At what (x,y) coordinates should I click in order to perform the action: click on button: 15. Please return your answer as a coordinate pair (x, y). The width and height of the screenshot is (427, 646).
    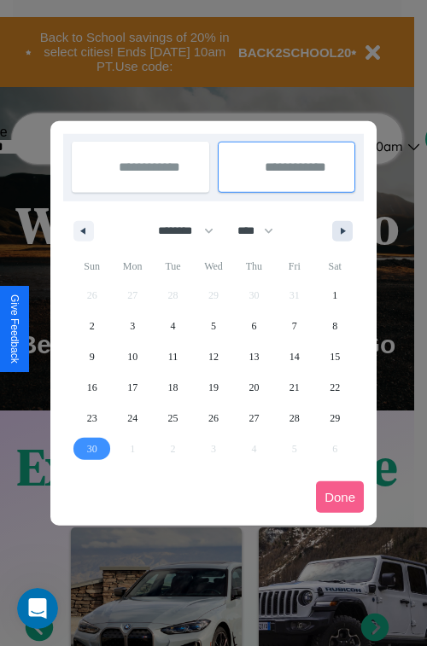
    Looking at the image, I should click on (335, 357).